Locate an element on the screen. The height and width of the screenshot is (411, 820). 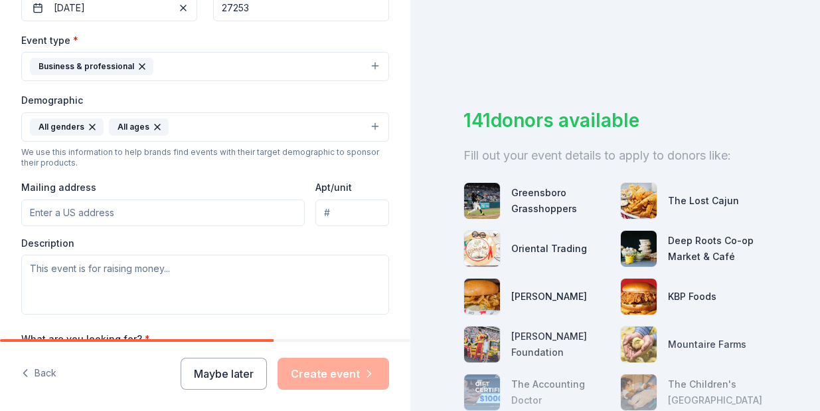
img: photo for Greensboro Grasshoppers is located at coordinates (482, 201).